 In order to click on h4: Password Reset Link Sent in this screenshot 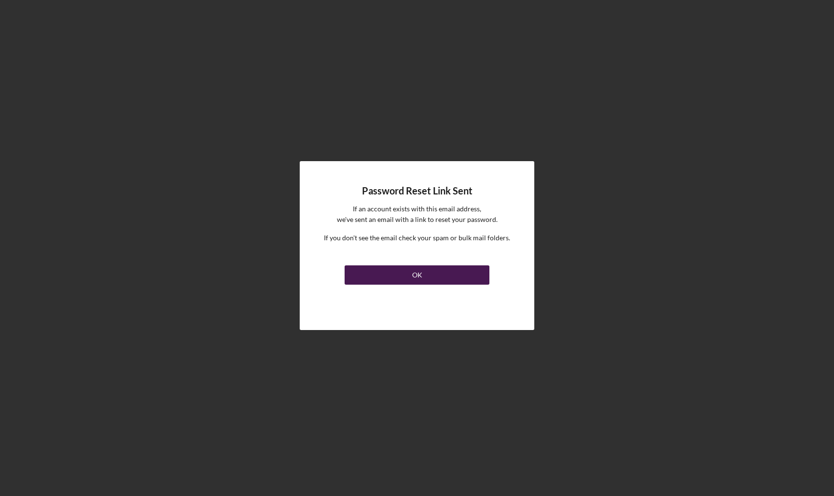, I will do `click(417, 191)`.